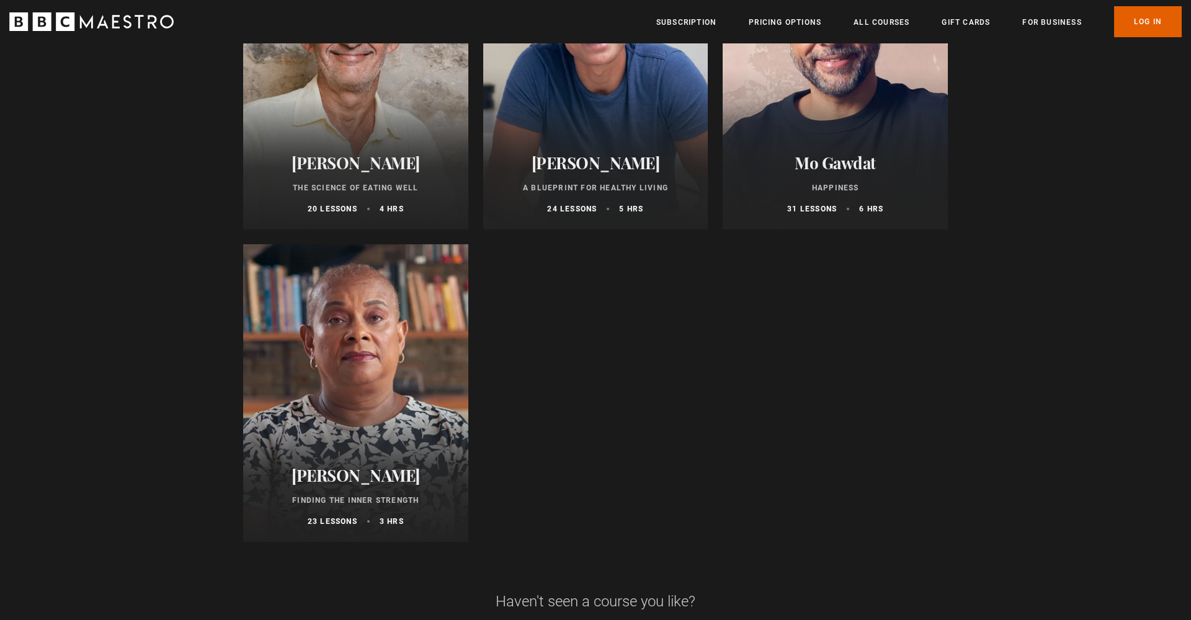 Image resolution: width=1191 pixels, height=620 pixels. Describe the element at coordinates (355, 500) in the screenshot. I see `p: Finding the Inner Strength` at that location.